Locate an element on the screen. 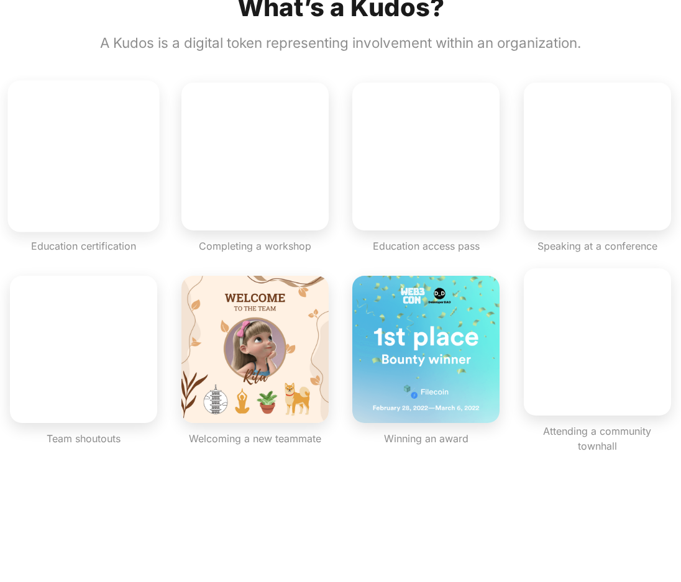  div: Team shoutouts is located at coordinates (83, 439).